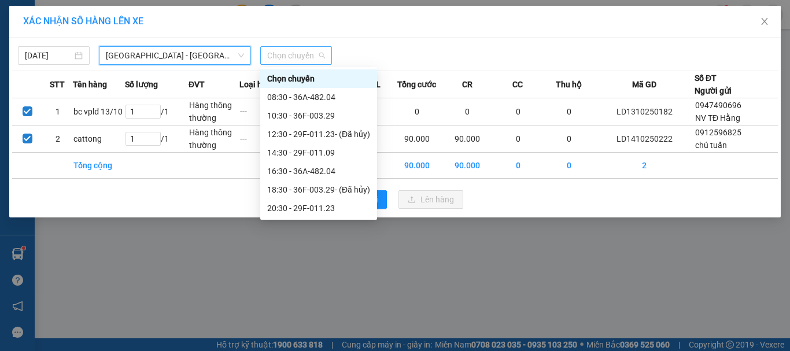 The image size is (790, 351). What do you see at coordinates (58, 112) in the screenshot?
I see `td: 1` at bounding box center [58, 112].